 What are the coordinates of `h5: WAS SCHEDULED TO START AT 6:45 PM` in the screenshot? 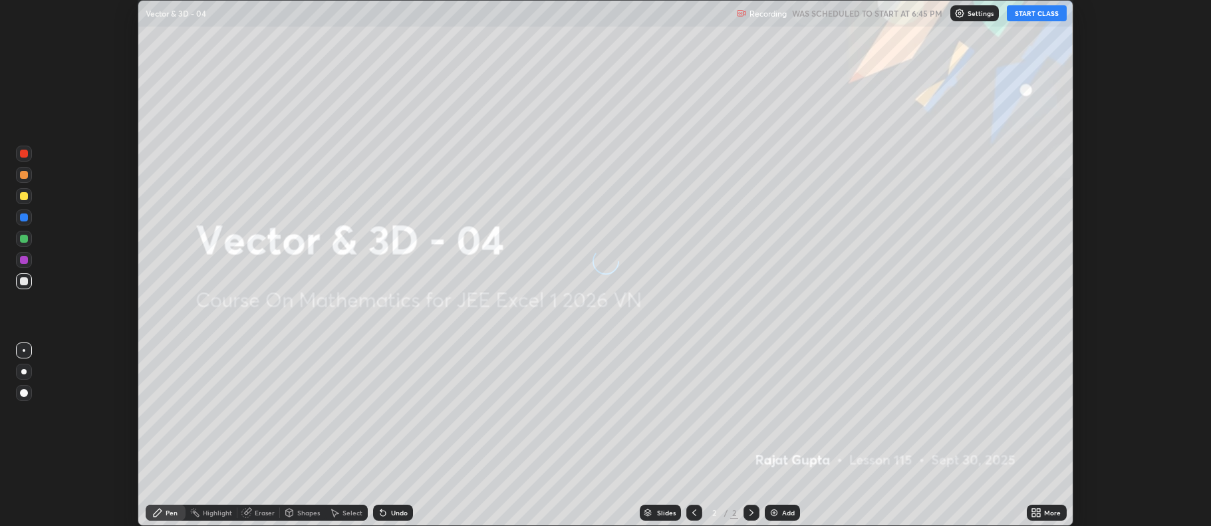 It's located at (867, 13).